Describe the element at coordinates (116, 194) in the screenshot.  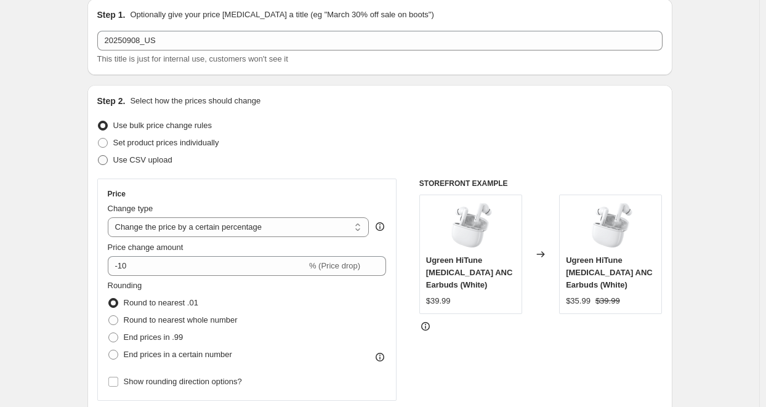
I see `h3: Price` at that location.